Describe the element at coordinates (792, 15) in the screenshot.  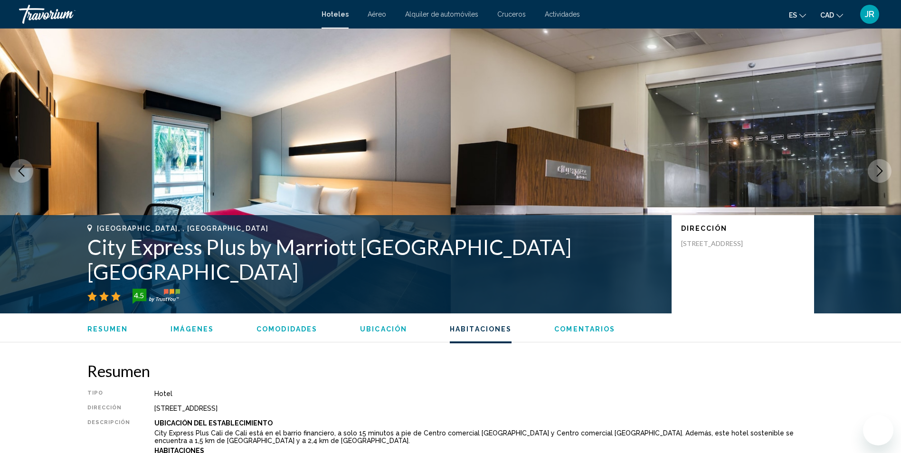
I see `span: es` at that location.